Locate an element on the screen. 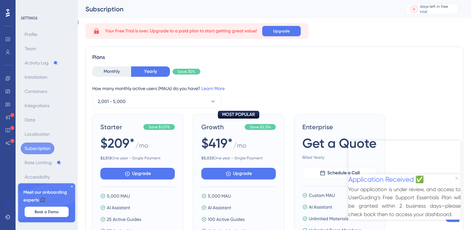 Image resolution: width=471 pixels, height=230 pixels. span: Unlimited Materials is located at coordinates (329, 218).